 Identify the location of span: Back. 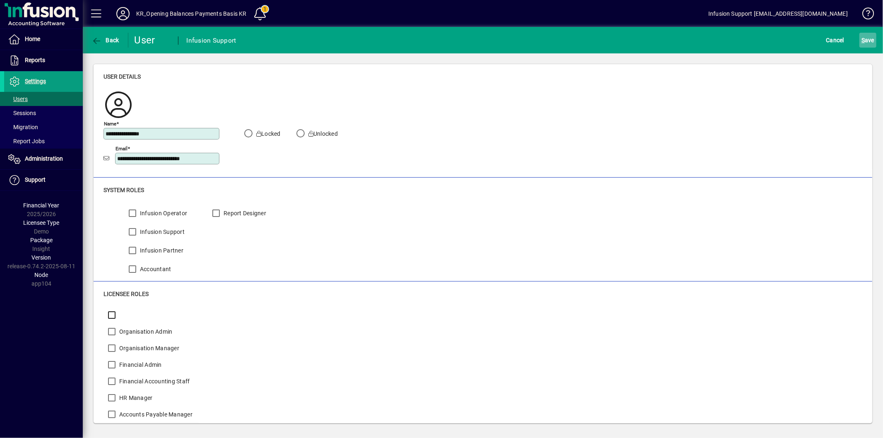
(105, 40).